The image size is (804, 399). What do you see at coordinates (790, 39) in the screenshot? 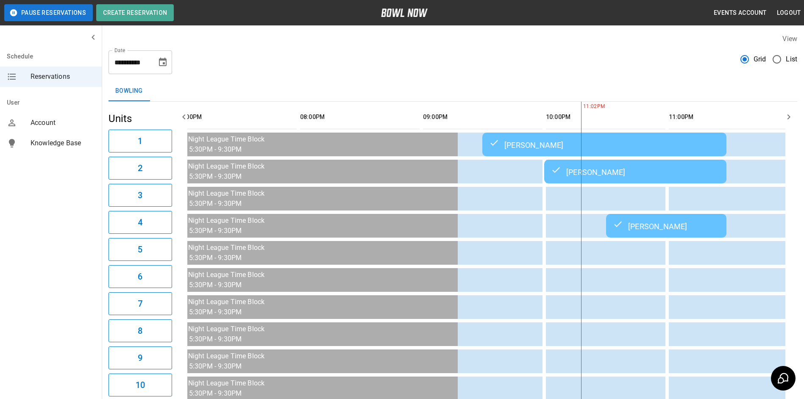
I see `label: View` at bounding box center [790, 39].